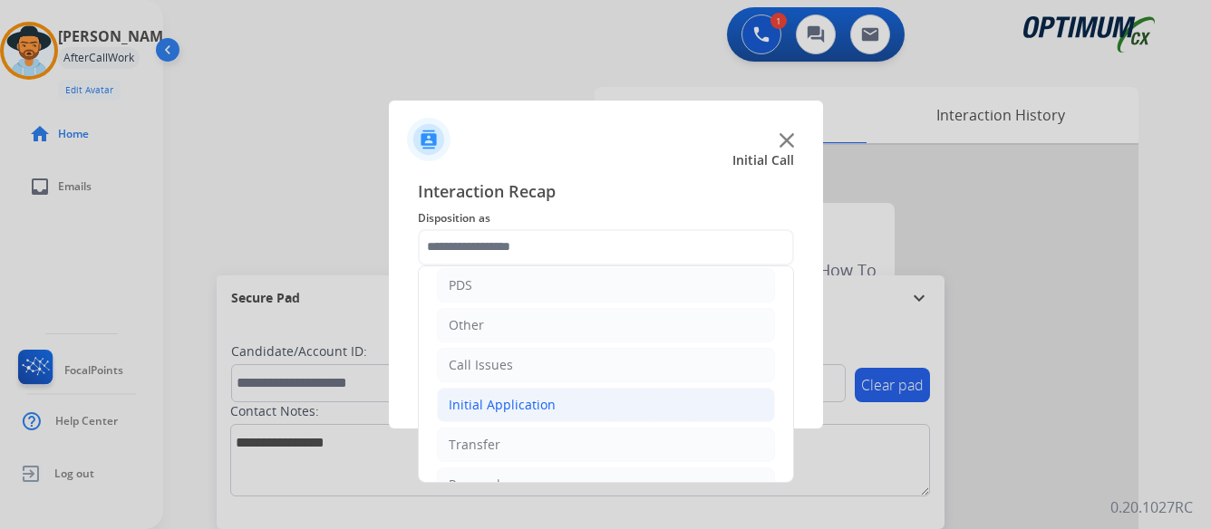 The width and height of the screenshot is (1211, 529). Describe the element at coordinates (605, 218) in the screenshot. I see `span: Disposition as` at that location.